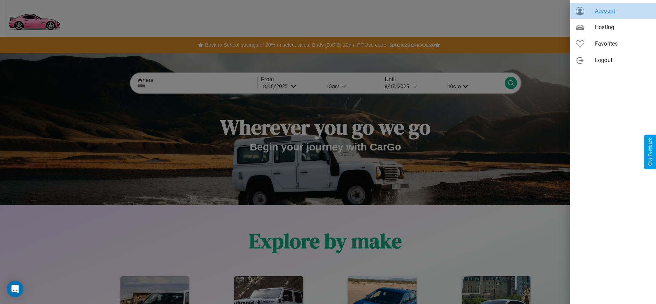  What do you see at coordinates (623, 27) in the screenshot?
I see `span: Hosting` at bounding box center [623, 27].